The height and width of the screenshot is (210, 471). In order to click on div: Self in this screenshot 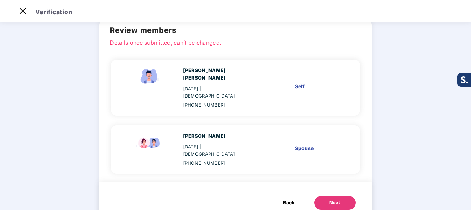, I will do `click(317, 86)`.